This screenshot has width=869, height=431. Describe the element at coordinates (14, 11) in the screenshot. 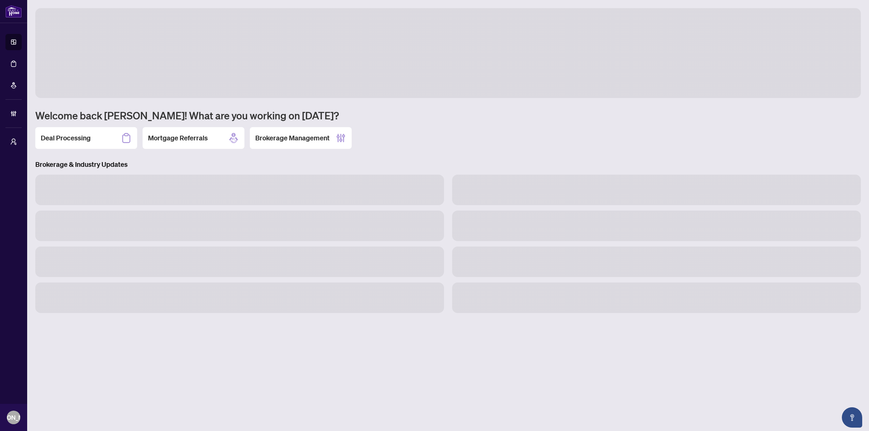

I see `img: logo` at that location.